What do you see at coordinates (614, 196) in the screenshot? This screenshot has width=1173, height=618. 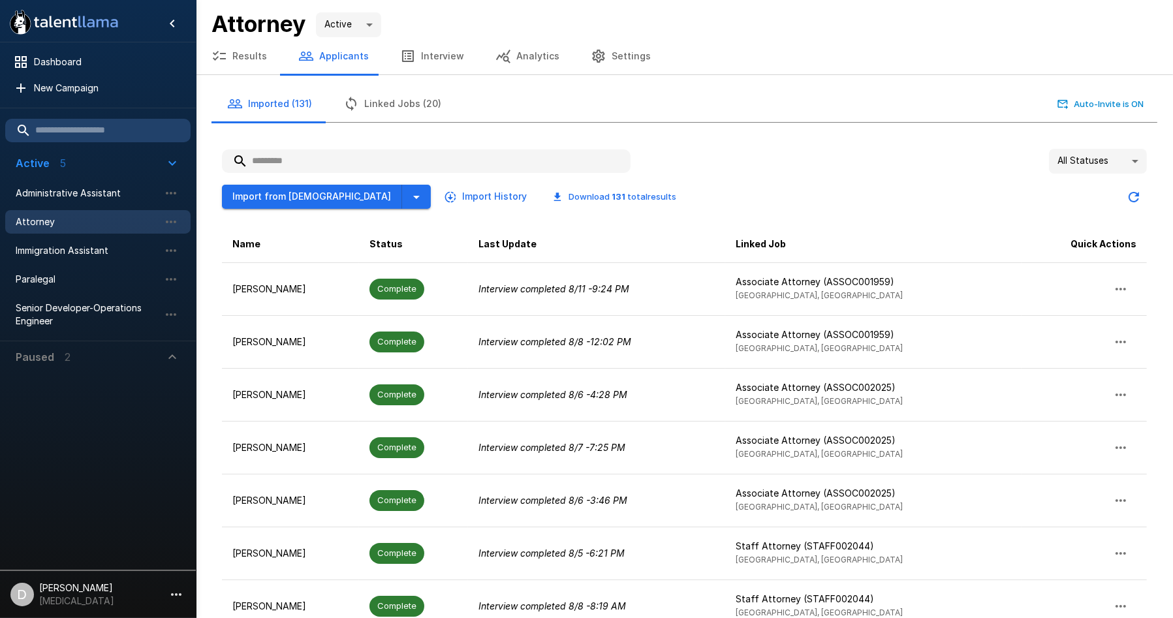 I see `button: Download 131 totalresults` at bounding box center [614, 196].